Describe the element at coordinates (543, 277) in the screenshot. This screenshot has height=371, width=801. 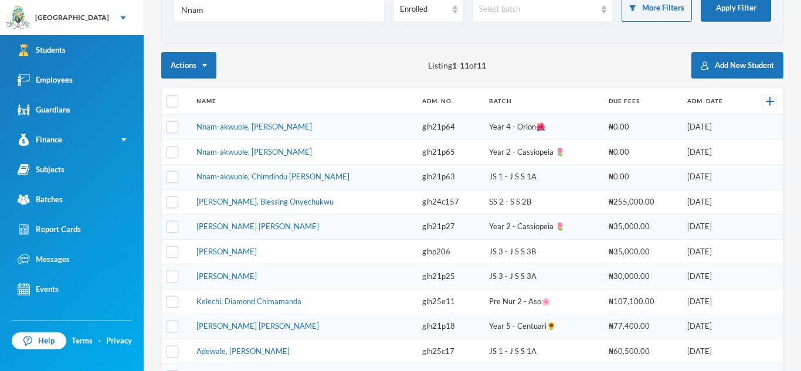
I see `td: JS 3 - J S S 3A` at that location.